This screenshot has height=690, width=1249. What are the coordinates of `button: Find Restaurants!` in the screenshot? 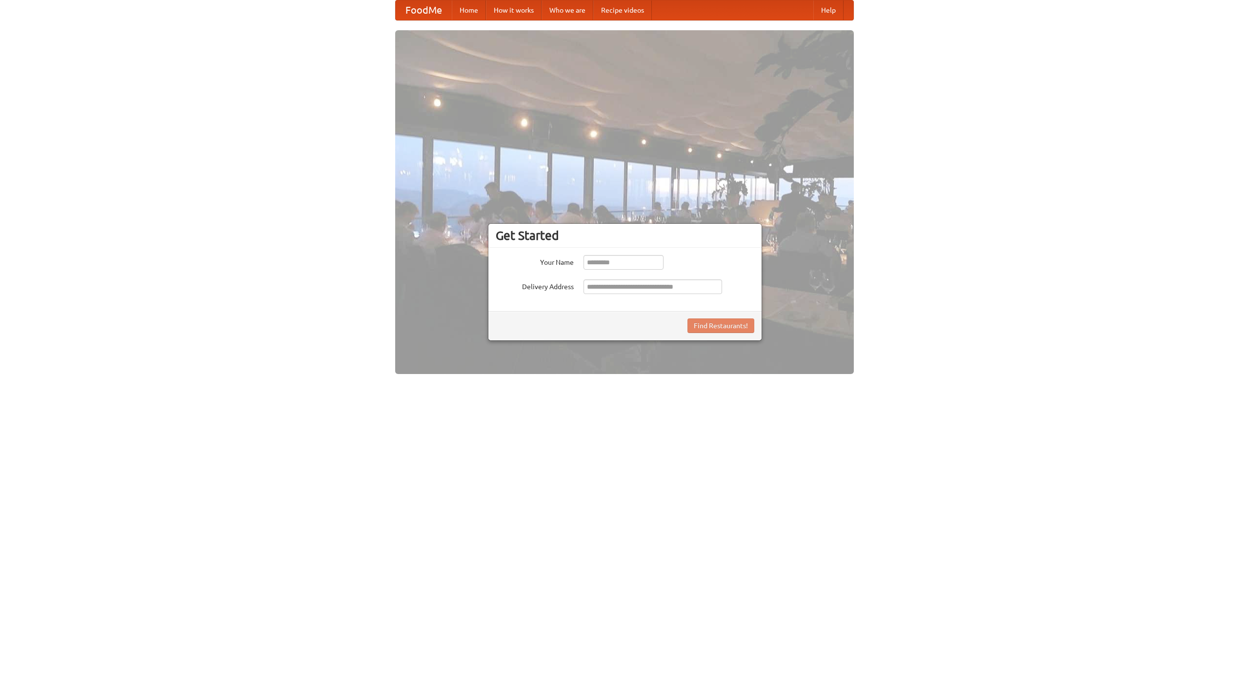 It's located at (721, 326).